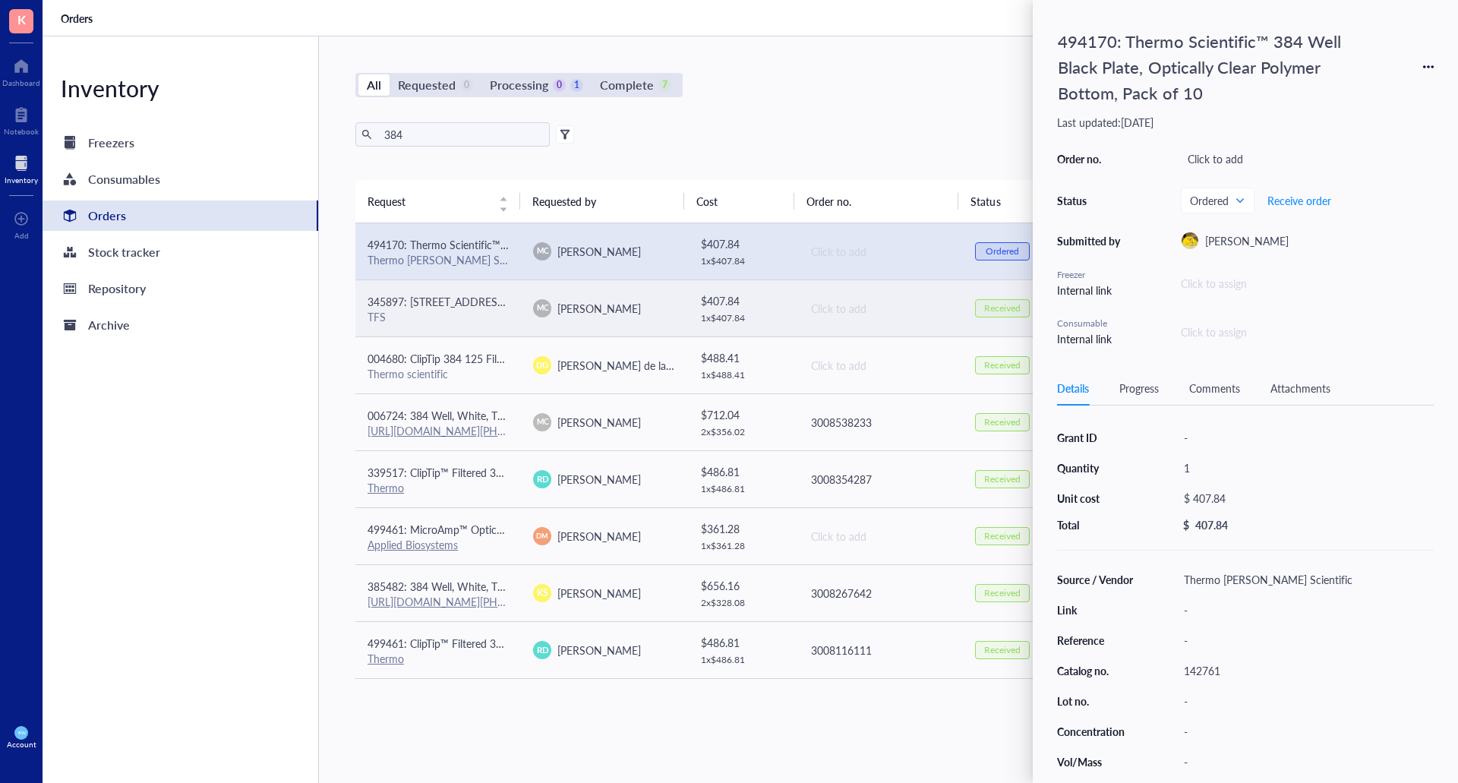  I want to click on span: KS, so click(542, 593).